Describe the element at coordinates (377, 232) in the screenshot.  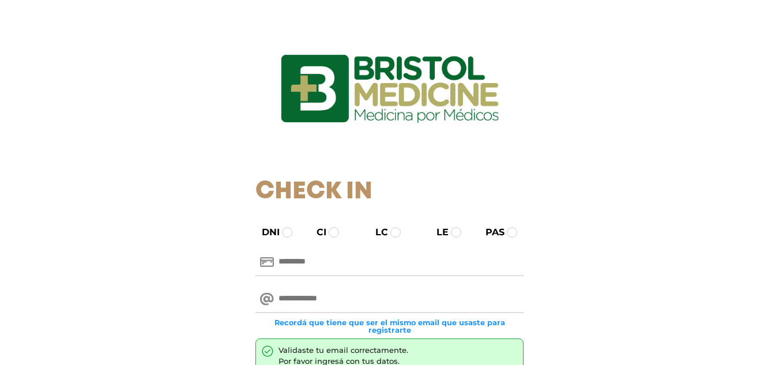
I see `label: LC` at that location.